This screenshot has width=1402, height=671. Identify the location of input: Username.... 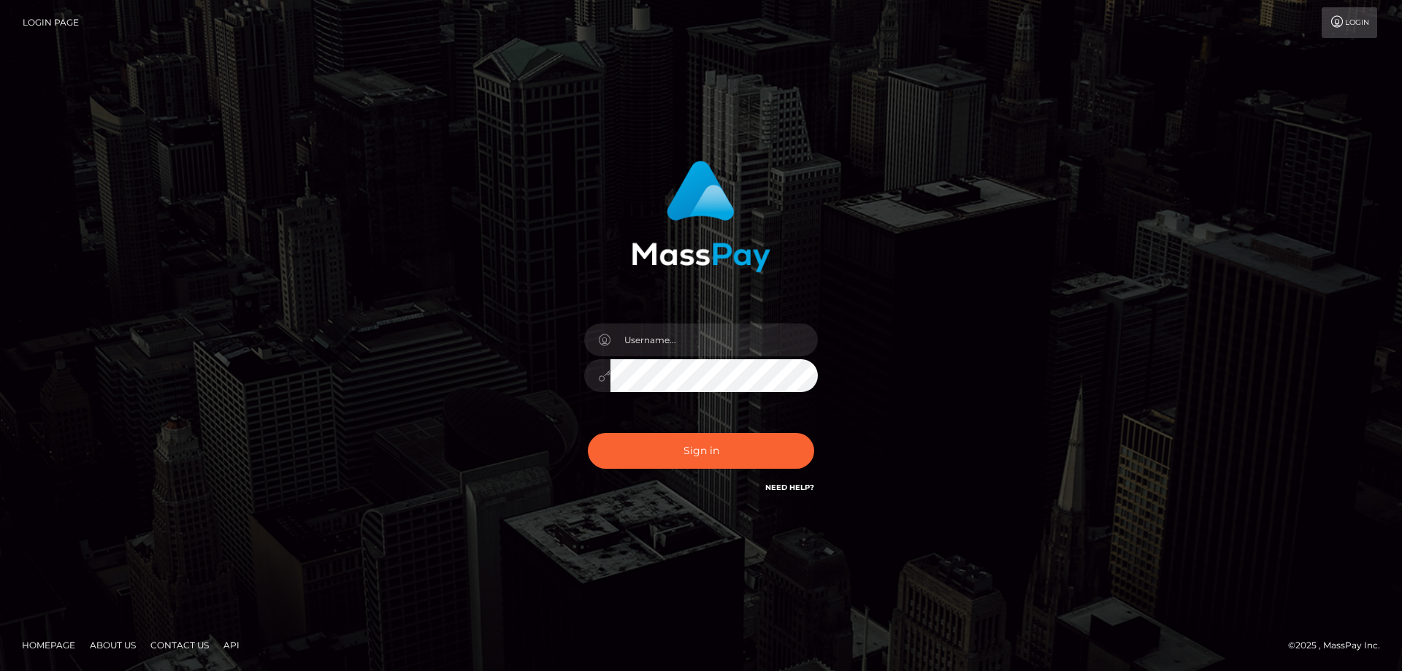
(714, 340).